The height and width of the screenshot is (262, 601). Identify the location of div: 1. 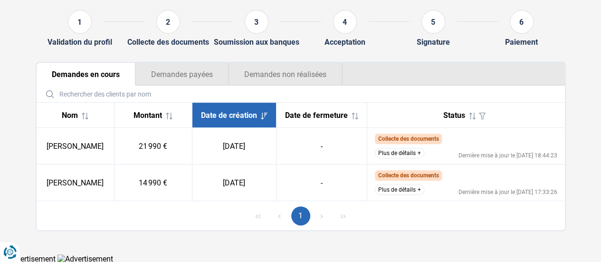
(80, 22).